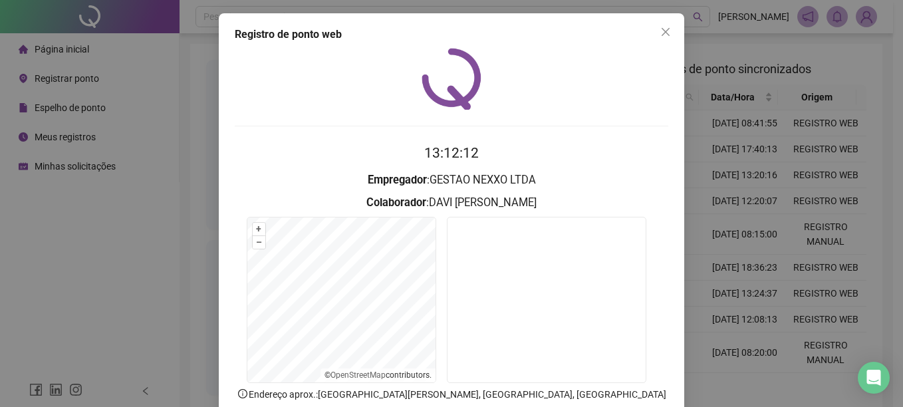  I want to click on strong: Colaborador, so click(396, 202).